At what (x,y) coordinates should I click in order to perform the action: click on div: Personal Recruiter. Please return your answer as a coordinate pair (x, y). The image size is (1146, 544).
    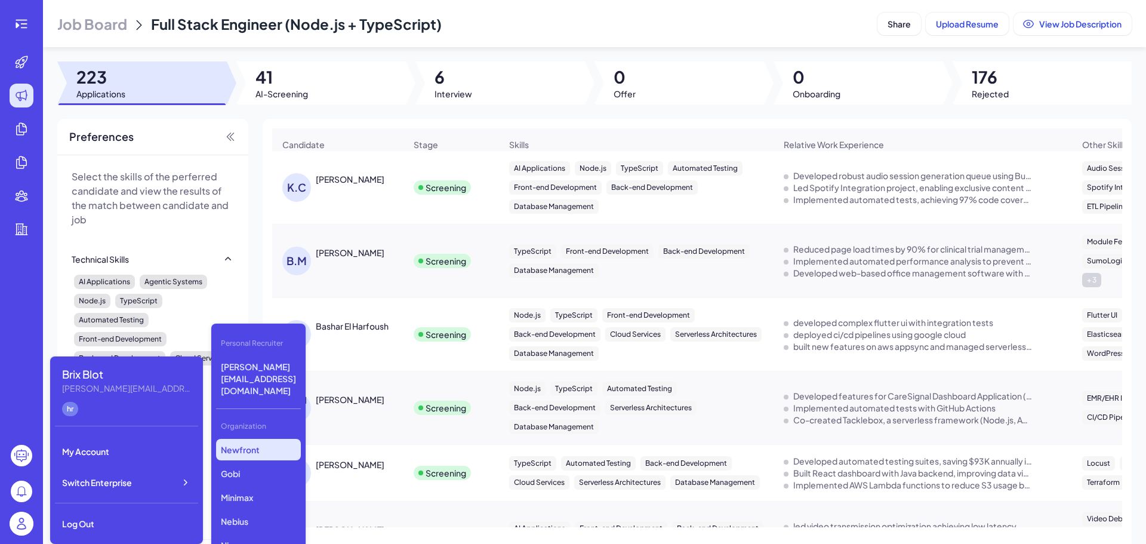
    Looking at the image, I should click on (258, 343).